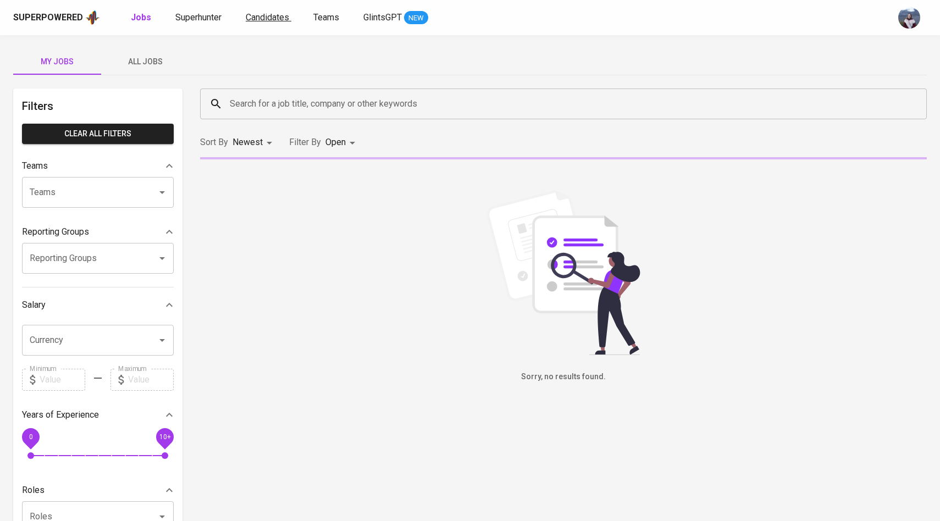 This screenshot has width=940, height=521. I want to click on div: Roles, so click(98, 490).